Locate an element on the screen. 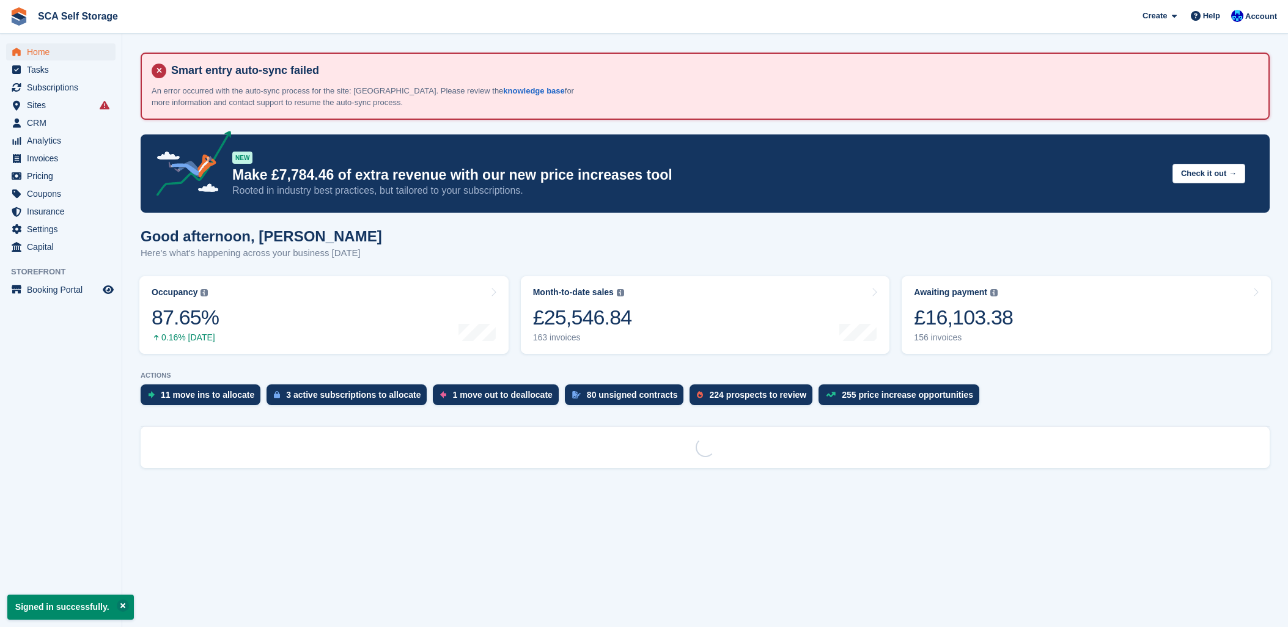 This screenshot has width=1288, height=627. span: Invoices is located at coordinates (64, 158).